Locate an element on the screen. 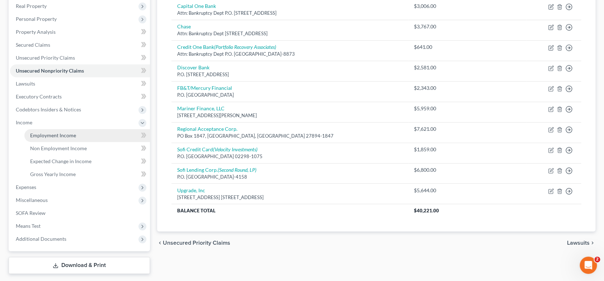 The height and width of the screenshot is (281, 604). i: (Portfolio Recovery Associates) is located at coordinates (245, 47).